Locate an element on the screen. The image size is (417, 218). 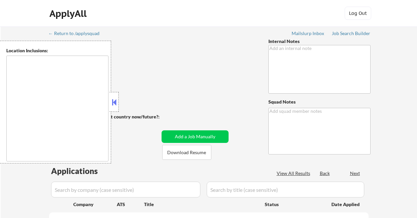
button: Log Out is located at coordinates (358, 13).